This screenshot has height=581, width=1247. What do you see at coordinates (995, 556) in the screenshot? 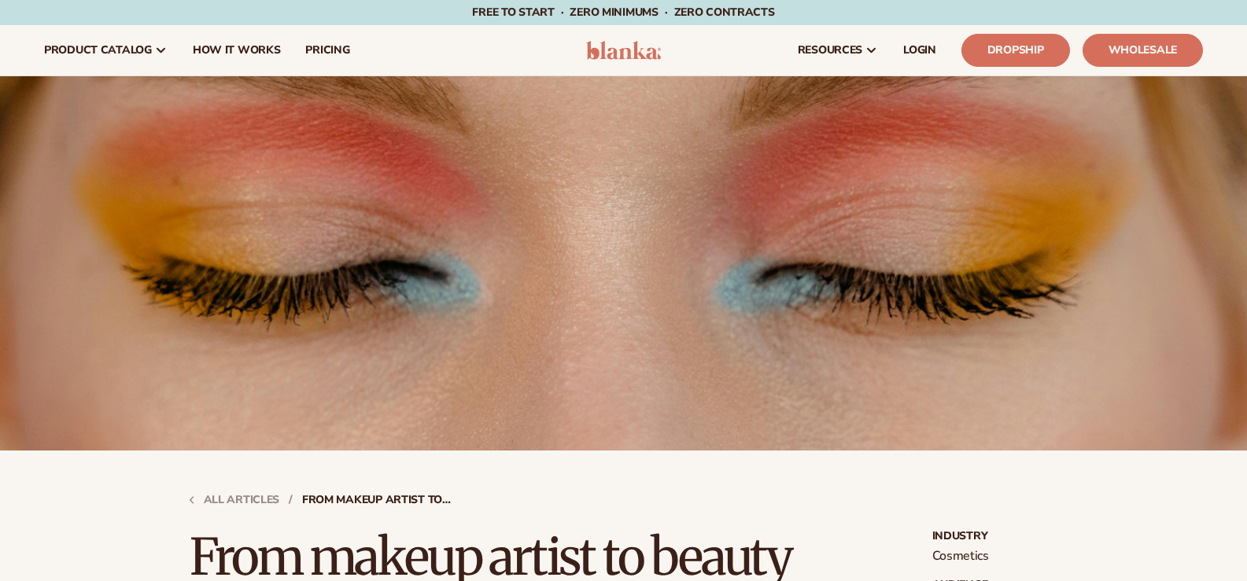
I see `p: Cosmetics` at bounding box center [995, 556].